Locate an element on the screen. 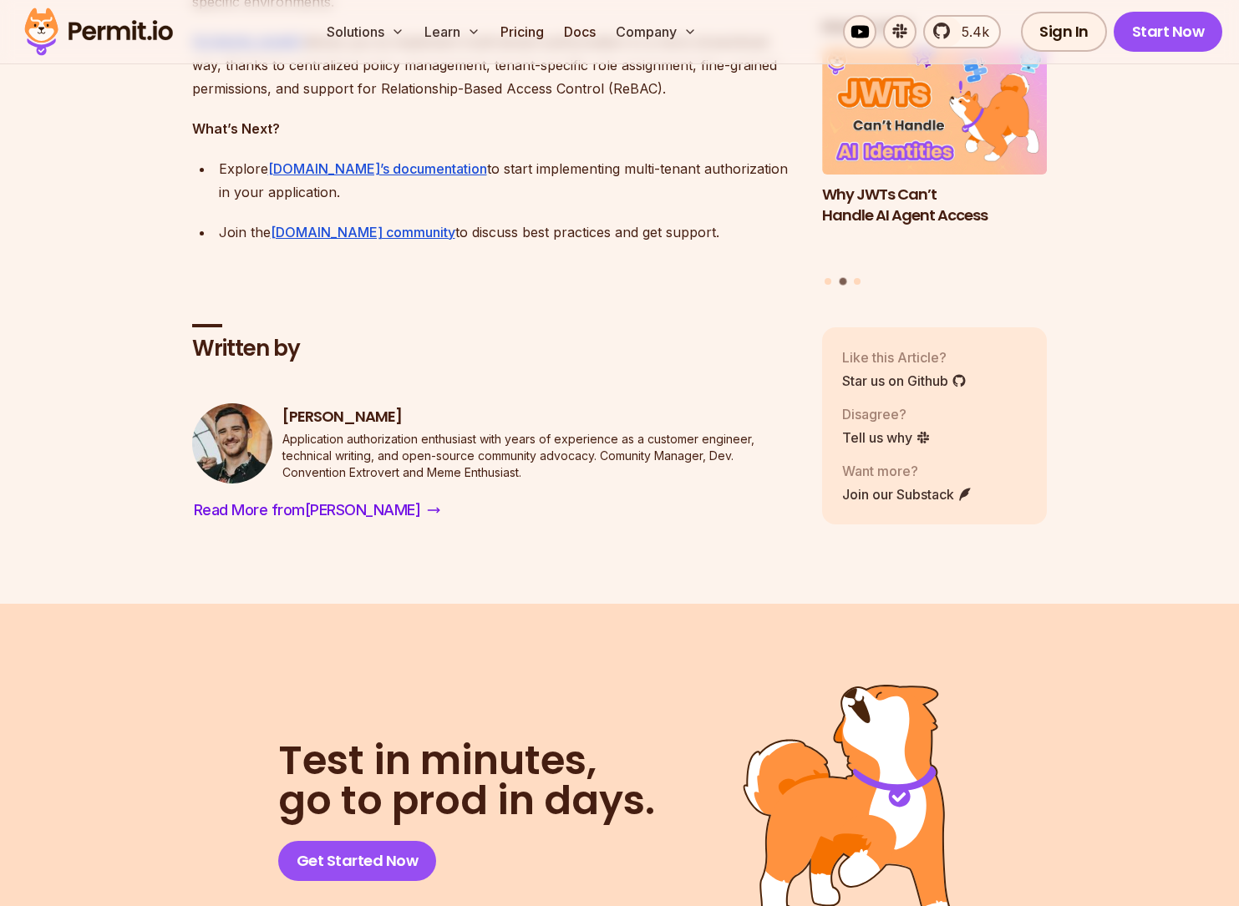 The height and width of the screenshot is (906, 1239). div: Explore to start implementing multi-tenant authorization in your application. is located at coordinates (507, 180).